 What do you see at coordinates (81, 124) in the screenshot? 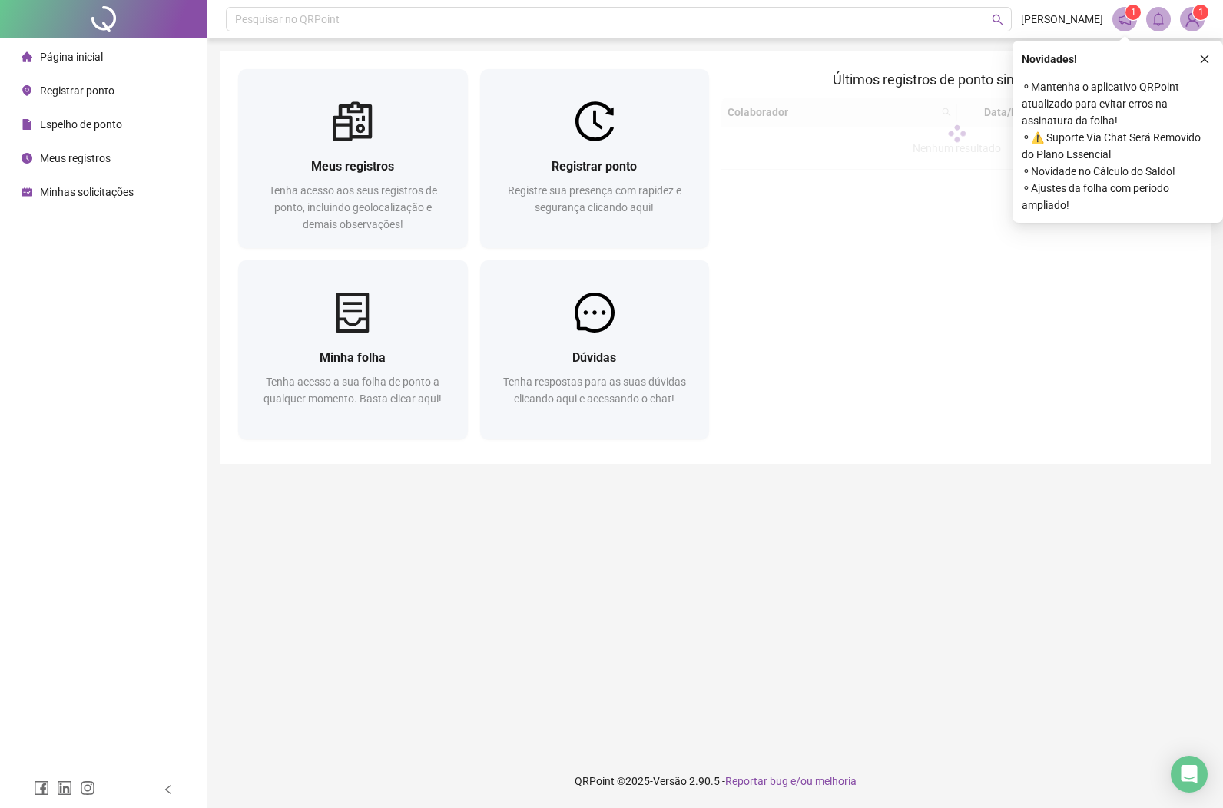
I see `span: Espelho de ponto` at bounding box center [81, 124].